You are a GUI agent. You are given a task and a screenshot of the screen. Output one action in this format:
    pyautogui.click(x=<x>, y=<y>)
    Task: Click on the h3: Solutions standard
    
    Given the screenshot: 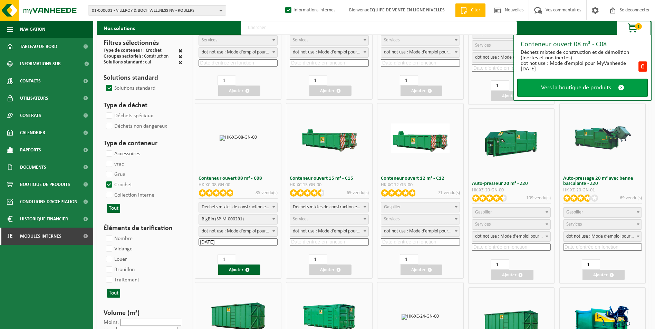 What is the action you would take?
    pyautogui.click(x=143, y=78)
    